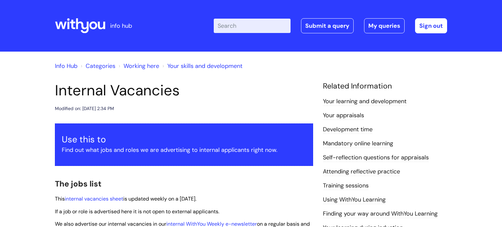 The height and width of the screenshot is (227, 502). What do you see at coordinates (385, 26) in the screenshot?
I see `a: My queries` at bounding box center [385, 26].